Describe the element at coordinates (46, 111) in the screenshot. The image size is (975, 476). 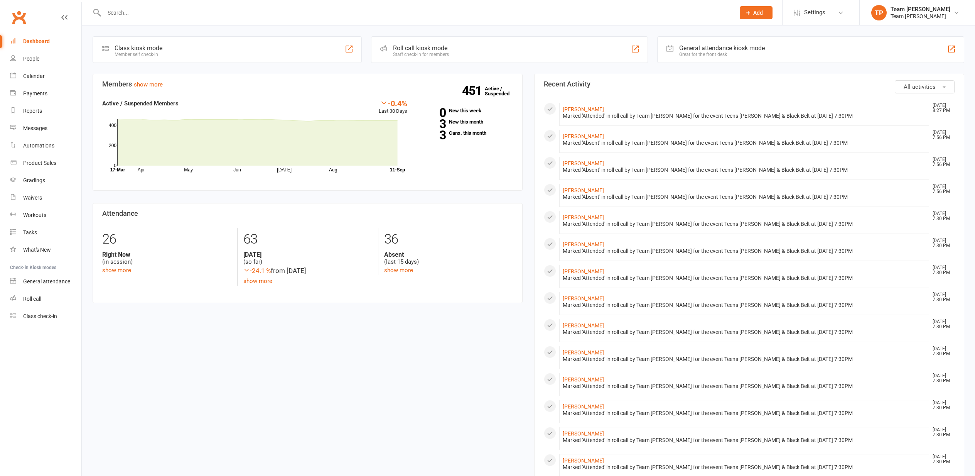
I see `a: Reports` at that location.